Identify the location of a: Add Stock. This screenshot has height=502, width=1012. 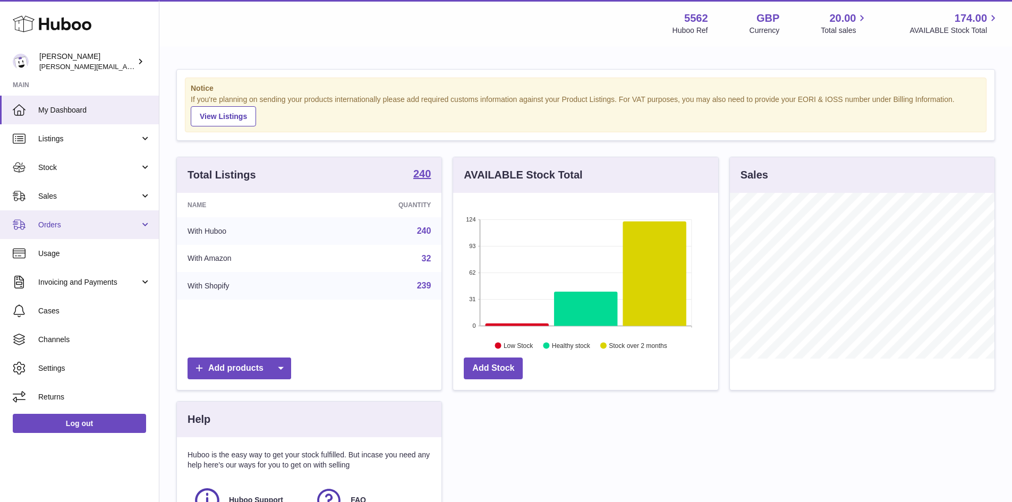
(493, 368).